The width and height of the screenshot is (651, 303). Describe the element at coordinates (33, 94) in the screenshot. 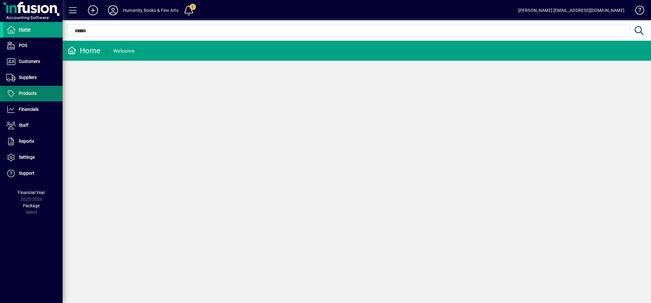

I see `a: Products` at that location.